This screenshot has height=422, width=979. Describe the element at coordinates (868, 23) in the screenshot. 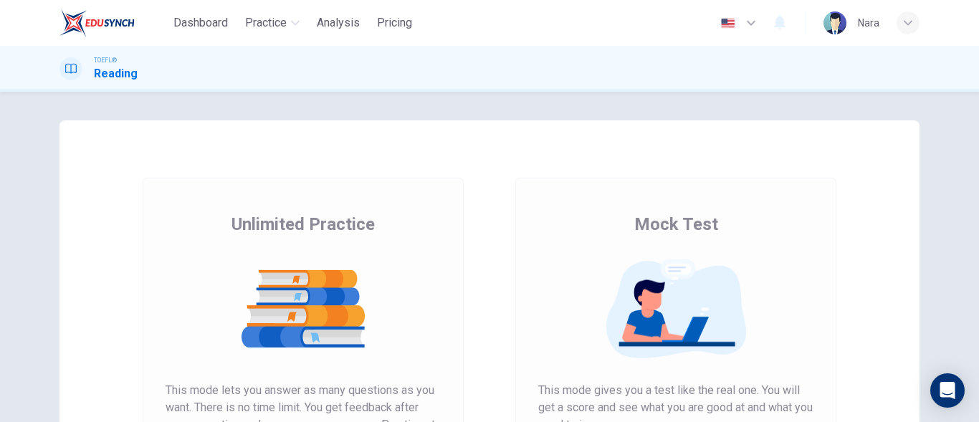

I see `div: ์Nara` at that location.